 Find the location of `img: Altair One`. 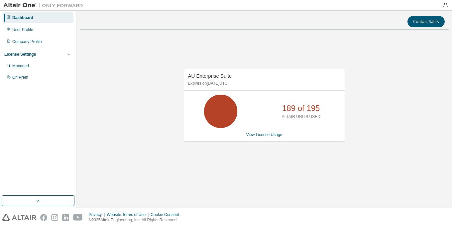

img: Altair One is located at coordinates (45, 5).